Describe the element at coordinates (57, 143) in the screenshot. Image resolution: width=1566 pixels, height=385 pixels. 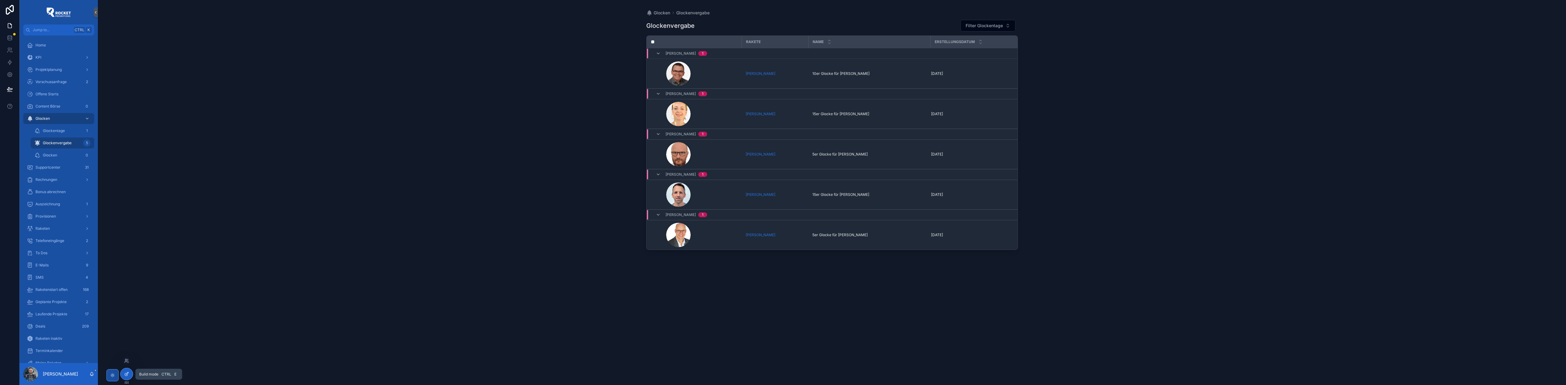
I see `span: Glockenvergabe` at that location.